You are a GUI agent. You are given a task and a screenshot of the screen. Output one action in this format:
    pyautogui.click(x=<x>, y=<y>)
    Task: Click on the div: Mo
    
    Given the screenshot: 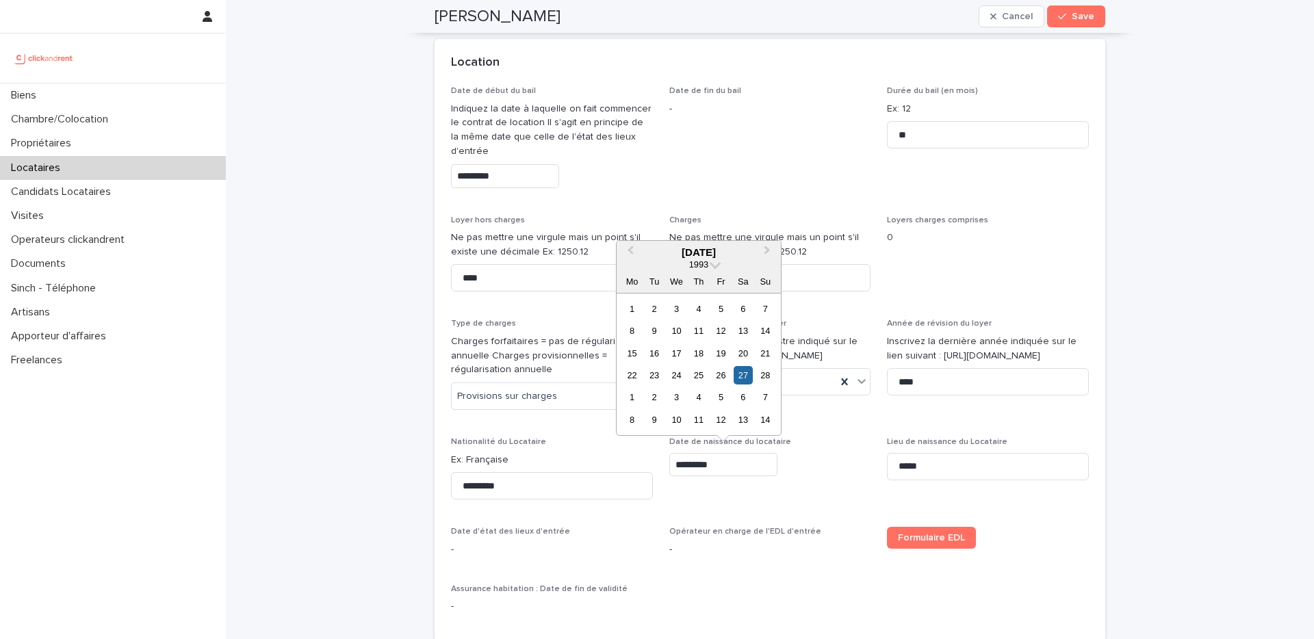 What is the action you would take?
    pyautogui.click(x=632, y=281)
    